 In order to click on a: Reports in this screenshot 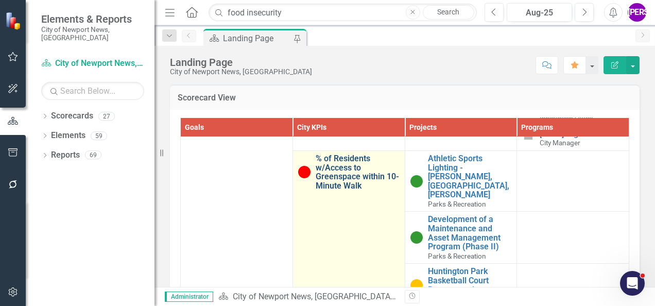, I will do `click(65, 155)`.